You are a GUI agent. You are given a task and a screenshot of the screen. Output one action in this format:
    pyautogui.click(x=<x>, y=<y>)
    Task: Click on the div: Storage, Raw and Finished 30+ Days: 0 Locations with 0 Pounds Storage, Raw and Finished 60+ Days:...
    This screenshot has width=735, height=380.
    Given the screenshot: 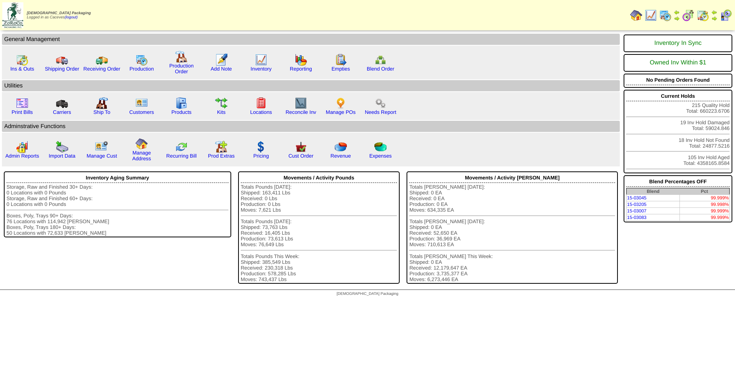 What is the action you would take?
    pyautogui.click(x=118, y=210)
    